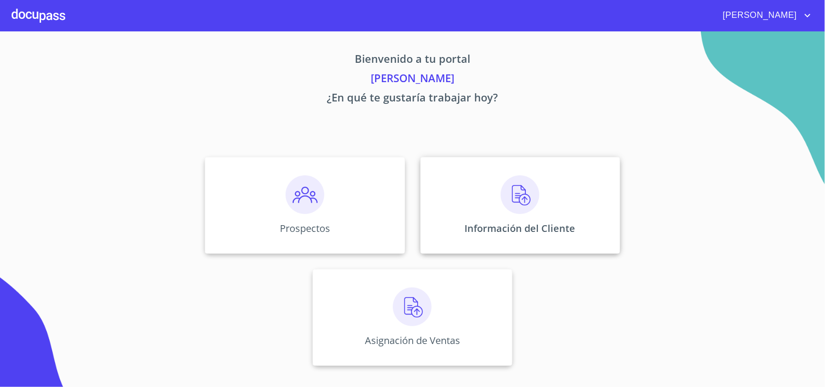 This screenshot has height=387, width=825. What do you see at coordinates (520, 228) in the screenshot?
I see `p: Información del Cliente` at bounding box center [520, 228].